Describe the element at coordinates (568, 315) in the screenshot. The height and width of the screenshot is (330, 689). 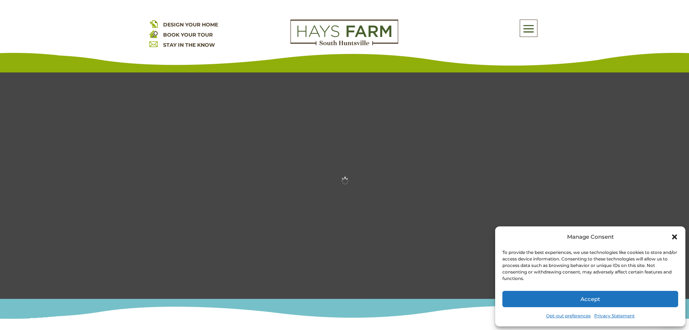
I see `a: Opt-out preferences` at that location.